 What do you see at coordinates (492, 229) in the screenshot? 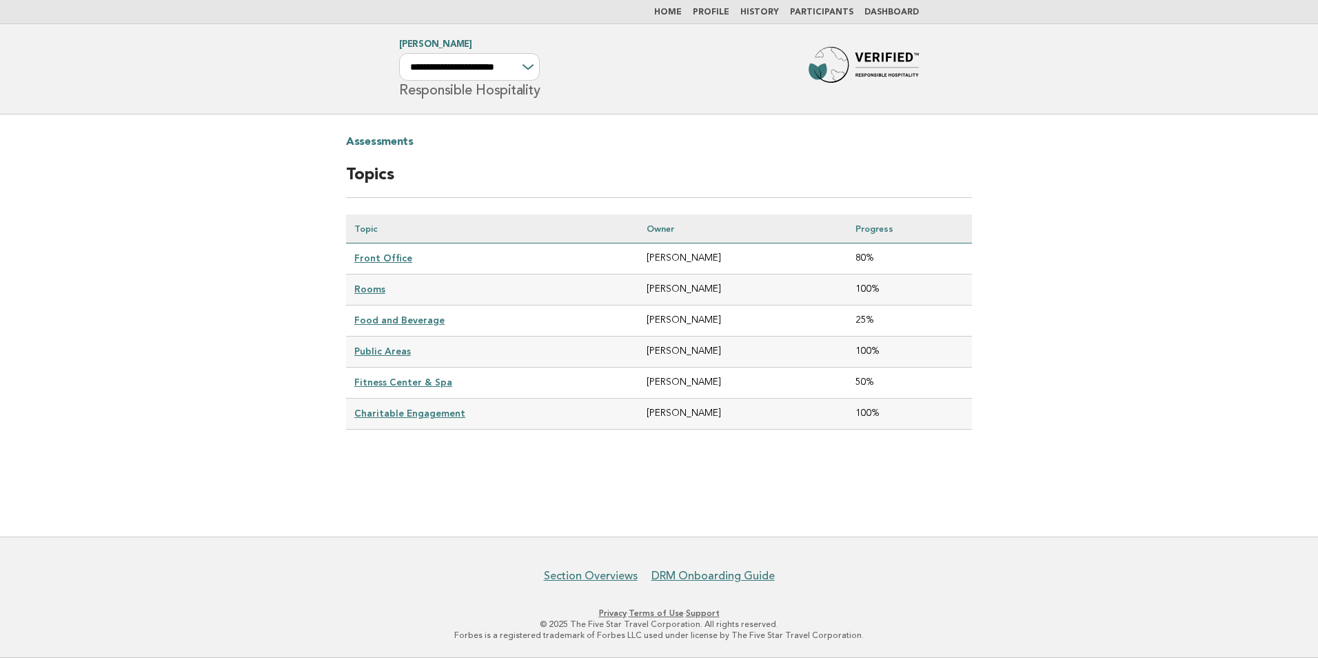
I see `th: Topic` at bounding box center [492, 229].